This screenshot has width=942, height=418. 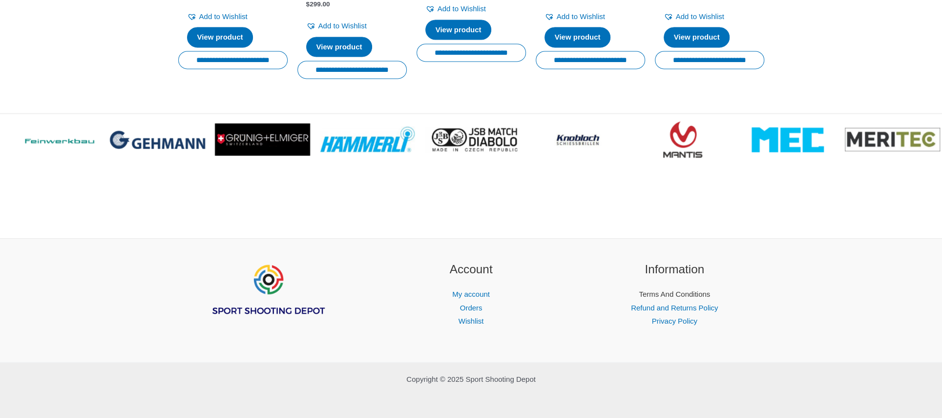 What do you see at coordinates (675, 307) in the screenshot?
I see `nav: Information` at bounding box center [675, 307].